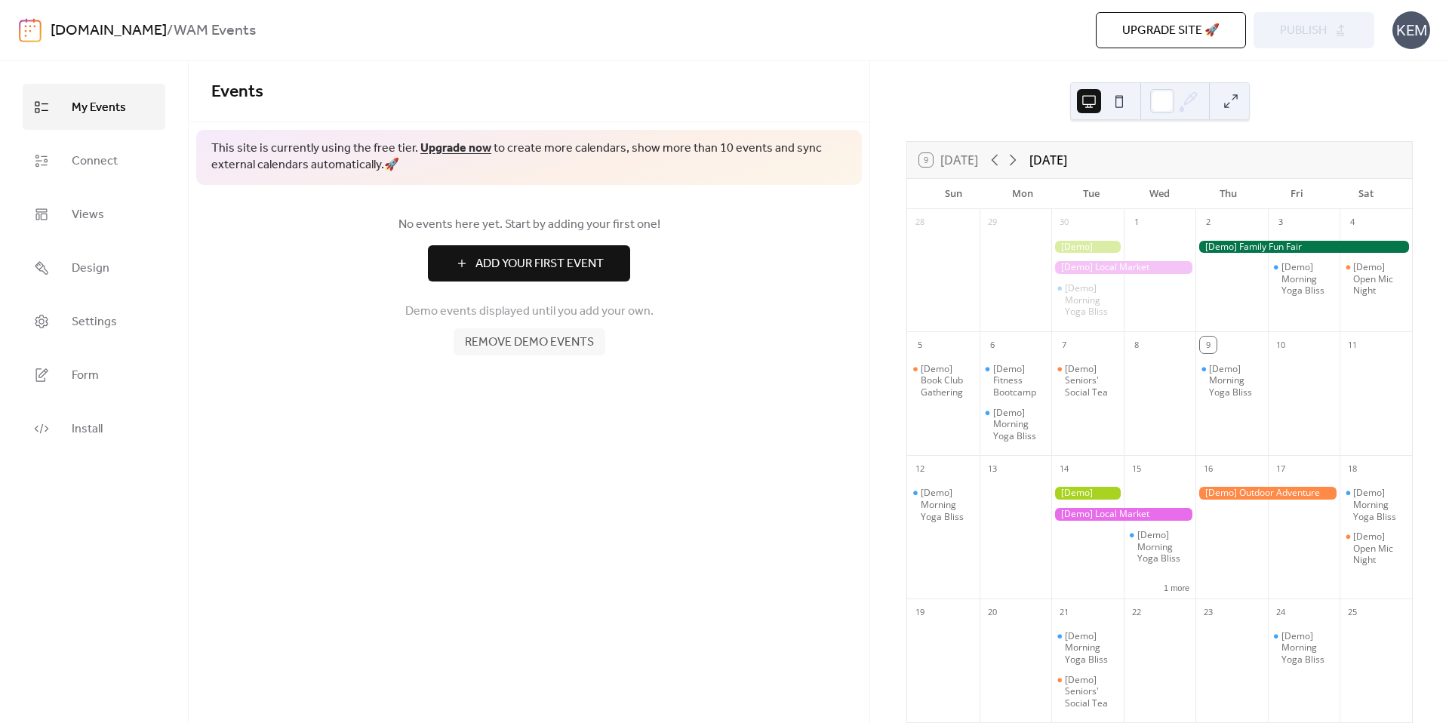 Image resolution: width=1449 pixels, height=723 pixels. I want to click on div: KEM, so click(1411, 30).